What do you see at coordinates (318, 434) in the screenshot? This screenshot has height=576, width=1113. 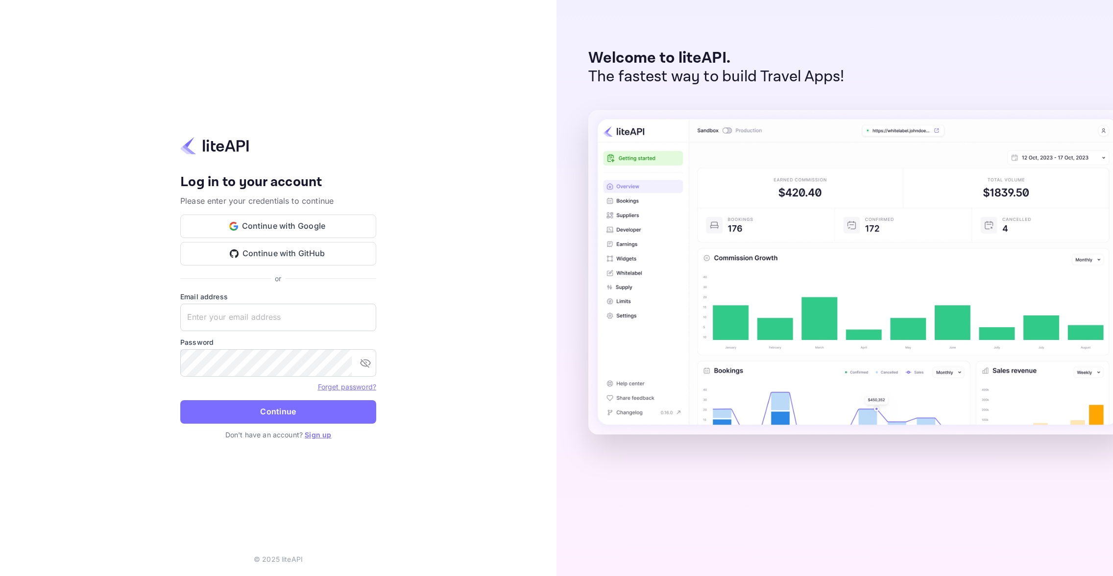 I see `a: Sign up` at bounding box center [318, 434].